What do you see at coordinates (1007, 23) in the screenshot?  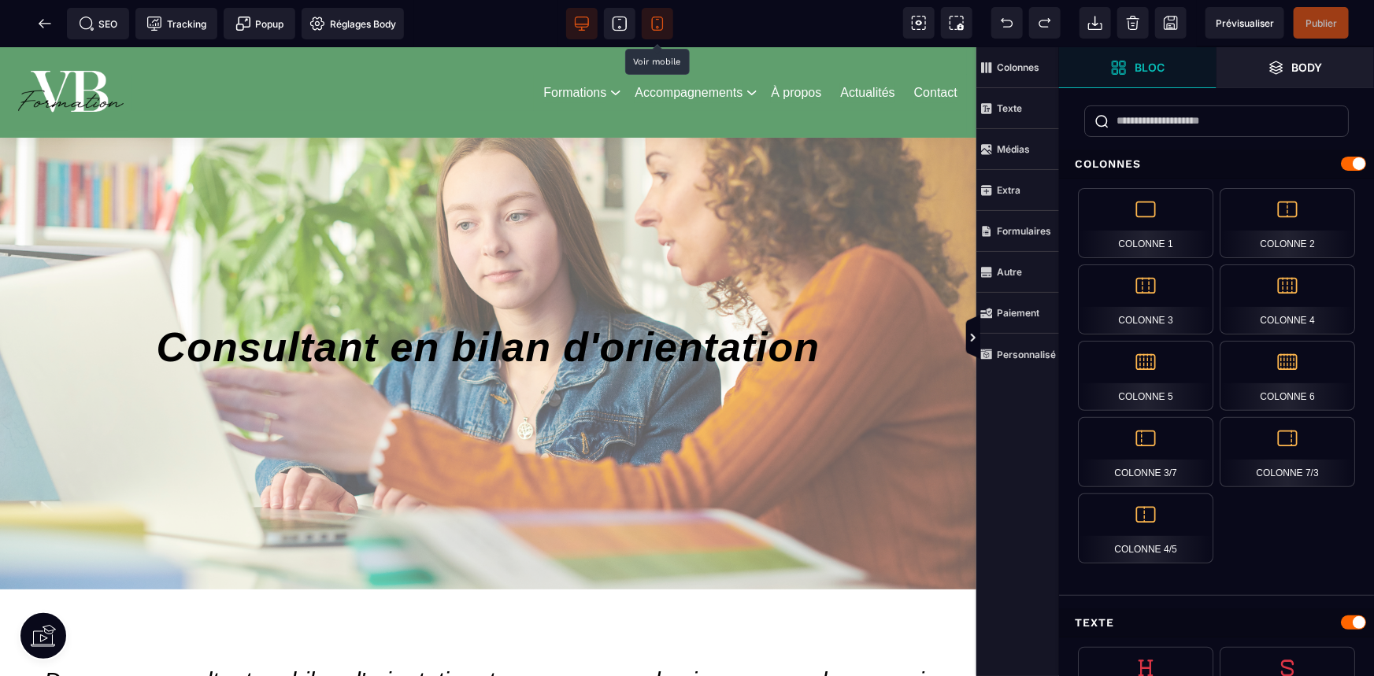 I see `span: Défaire` at bounding box center [1007, 23].